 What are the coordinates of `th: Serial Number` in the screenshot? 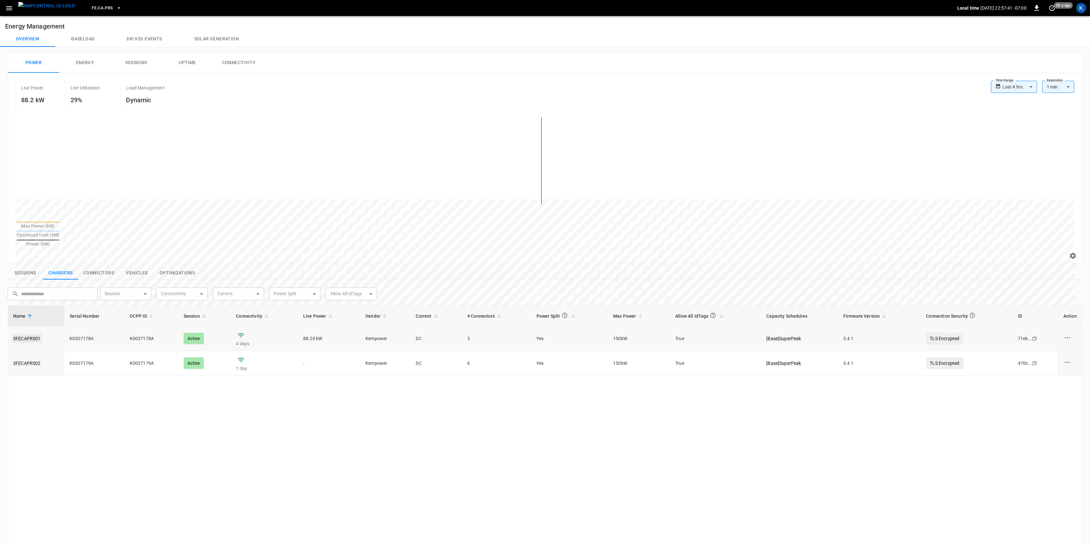 It's located at (94, 316).